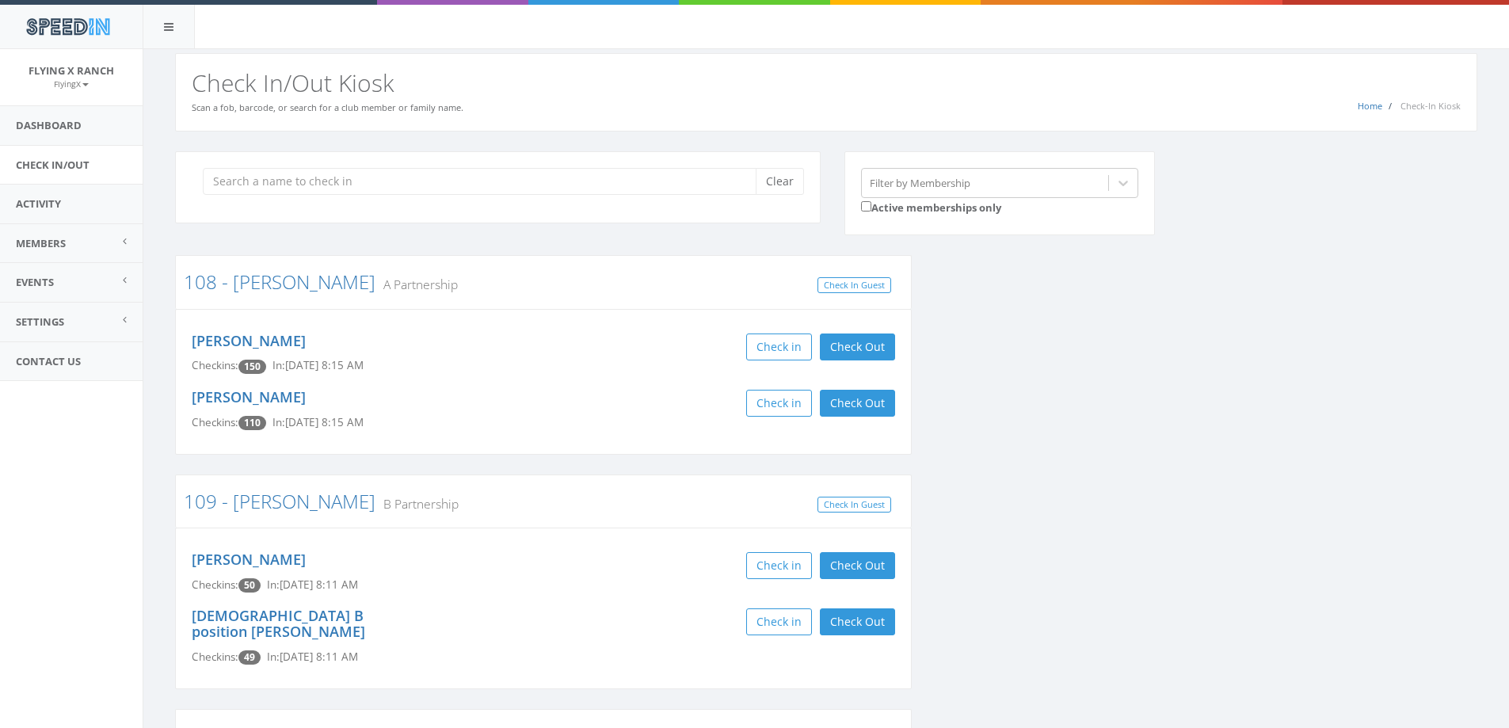 The width and height of the screenshot is (1509, 728). What do you see at coordinates (71, 84) in the screenshot?
I see `small: FlyingX` at bounding box center [71, 84].